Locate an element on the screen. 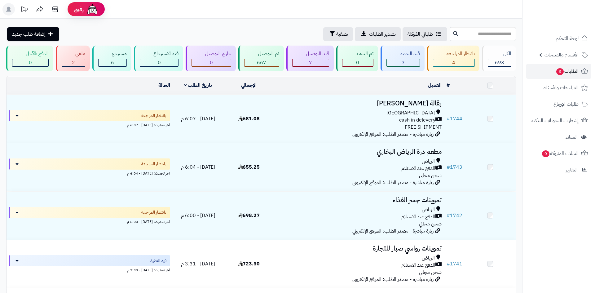 The height and width of the screenshot is (293, 595). span: رفيق is located at coordinates (79, 9).